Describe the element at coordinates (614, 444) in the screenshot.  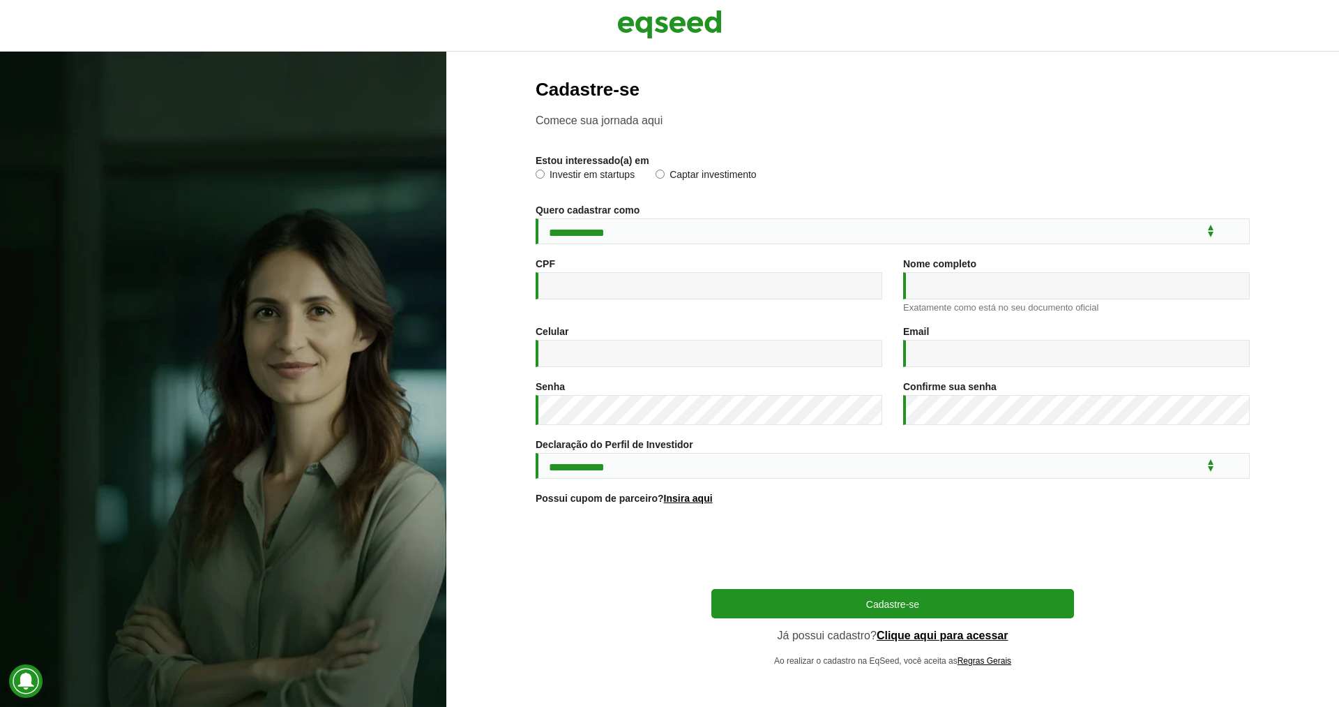
I see `label: Declaração do Perfil de Investidor` at that location.